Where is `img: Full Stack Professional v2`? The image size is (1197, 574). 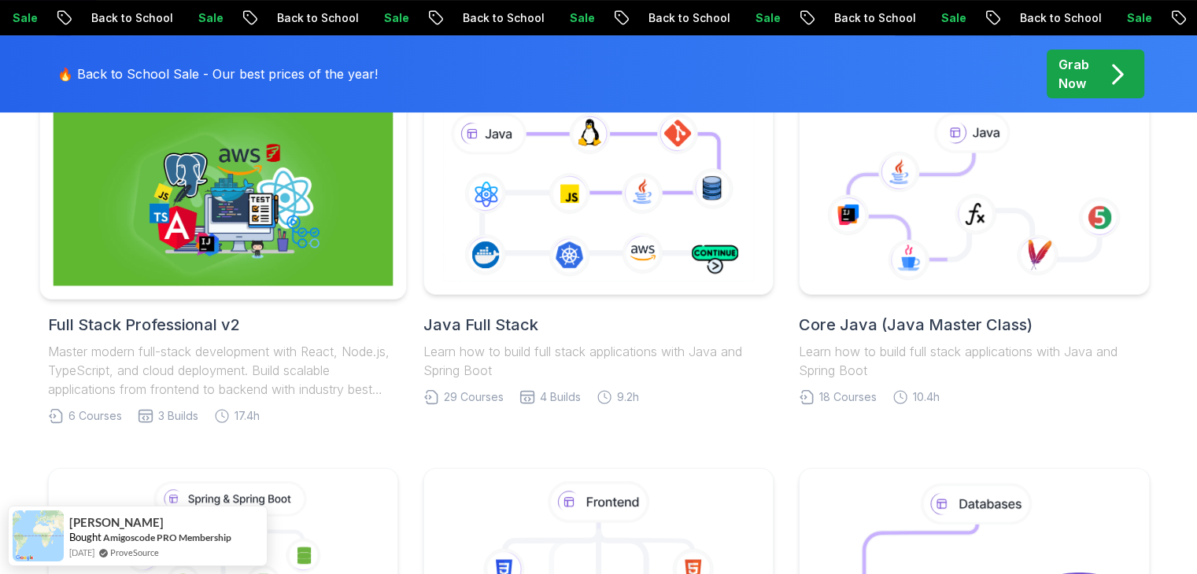 img: Full Stack Professional v2 is located at coordinates (223, 197).